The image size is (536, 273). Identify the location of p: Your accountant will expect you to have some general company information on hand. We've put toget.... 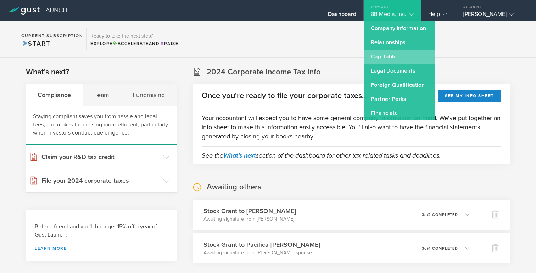
(351, 127).